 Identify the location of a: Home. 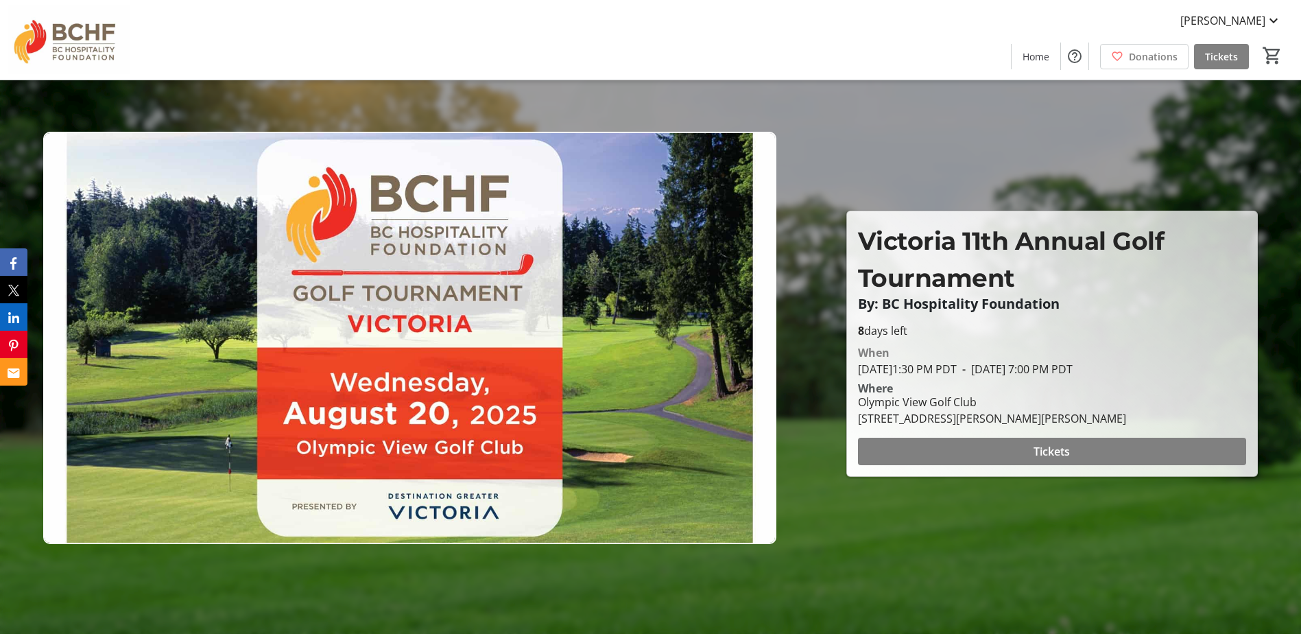
(1036, 56).